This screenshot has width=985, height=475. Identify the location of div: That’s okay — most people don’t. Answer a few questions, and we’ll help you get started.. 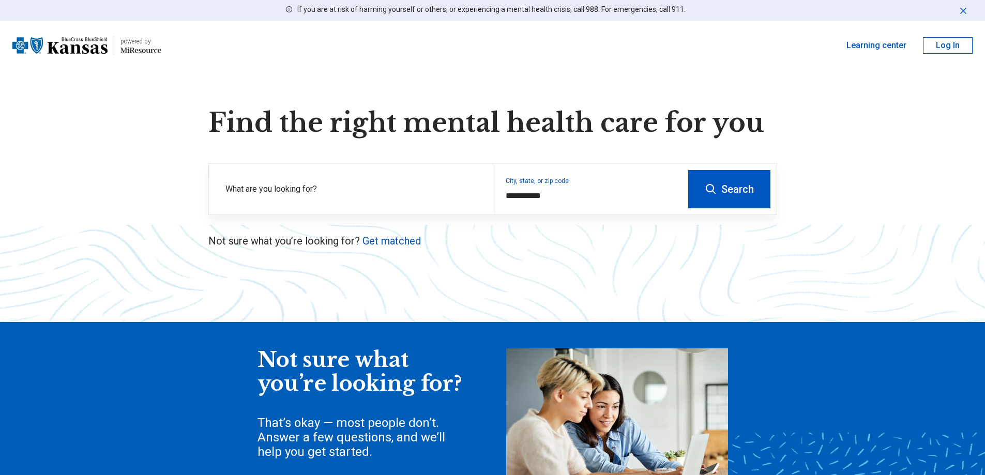
(361, 437).